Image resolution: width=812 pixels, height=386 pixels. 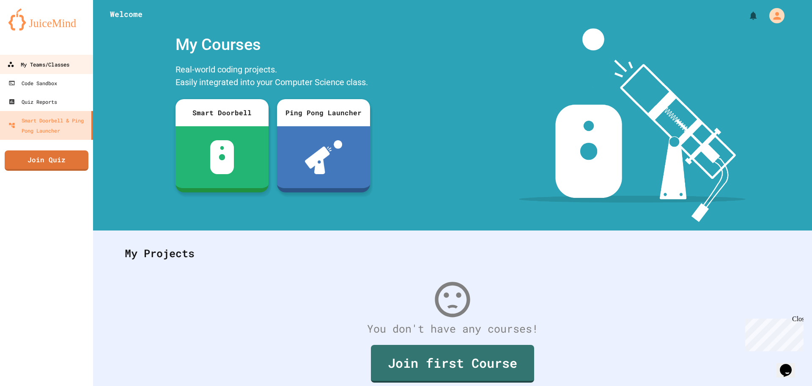 What do you see at coordinates (38, 64) in the screenshot?
I see `div: My Teams/Classes` at bounding box center [38, 64].